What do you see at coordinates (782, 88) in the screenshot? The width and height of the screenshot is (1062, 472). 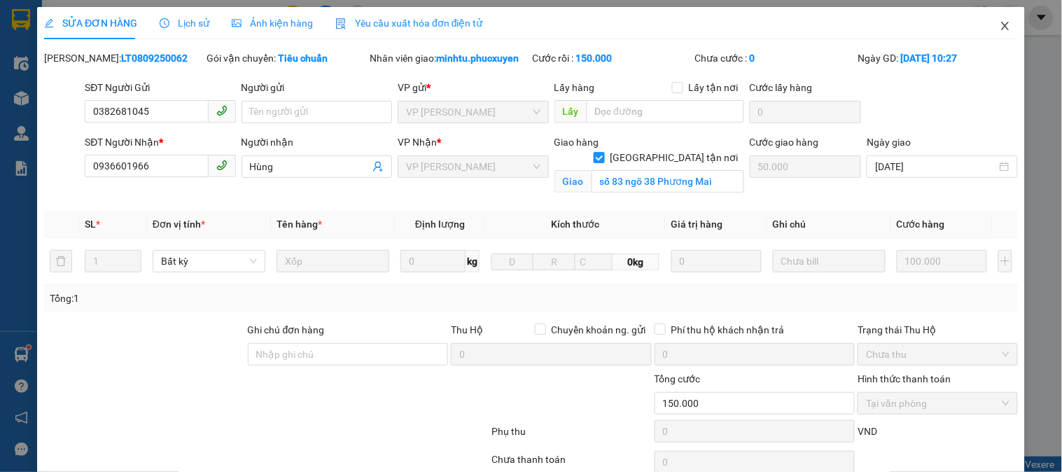 I see `label: Cước lấy hàng` at bounding box center [782, 88].